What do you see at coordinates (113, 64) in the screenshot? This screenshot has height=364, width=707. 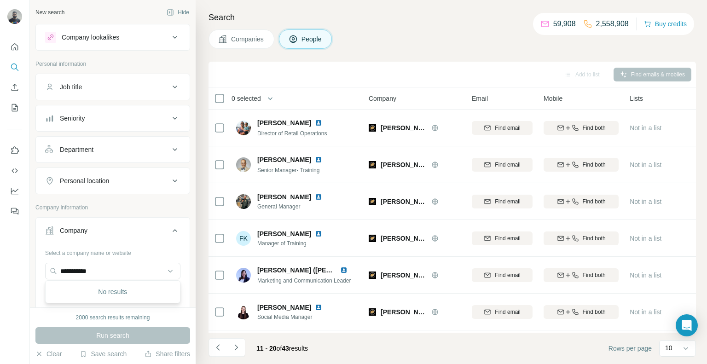 I see `p: Personal information` at bounding box center [113, 64].